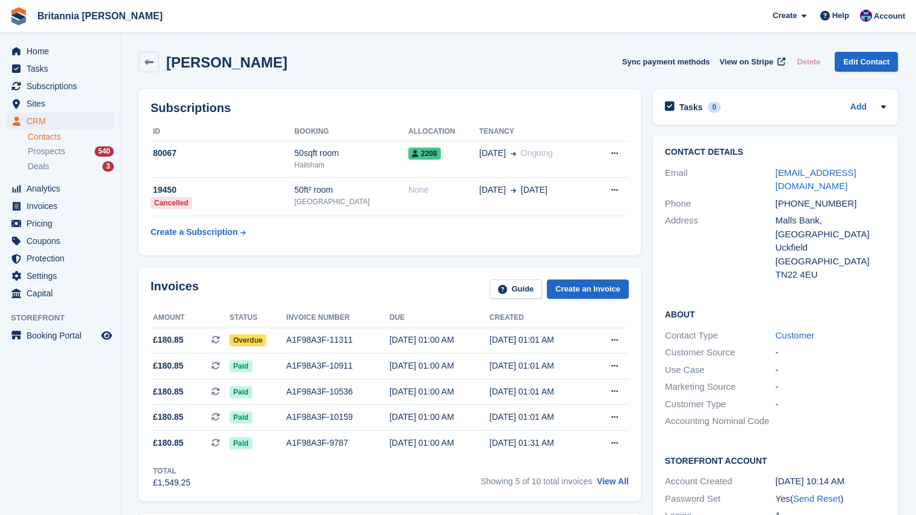  I want to click on th: Status, so click(258, 318).